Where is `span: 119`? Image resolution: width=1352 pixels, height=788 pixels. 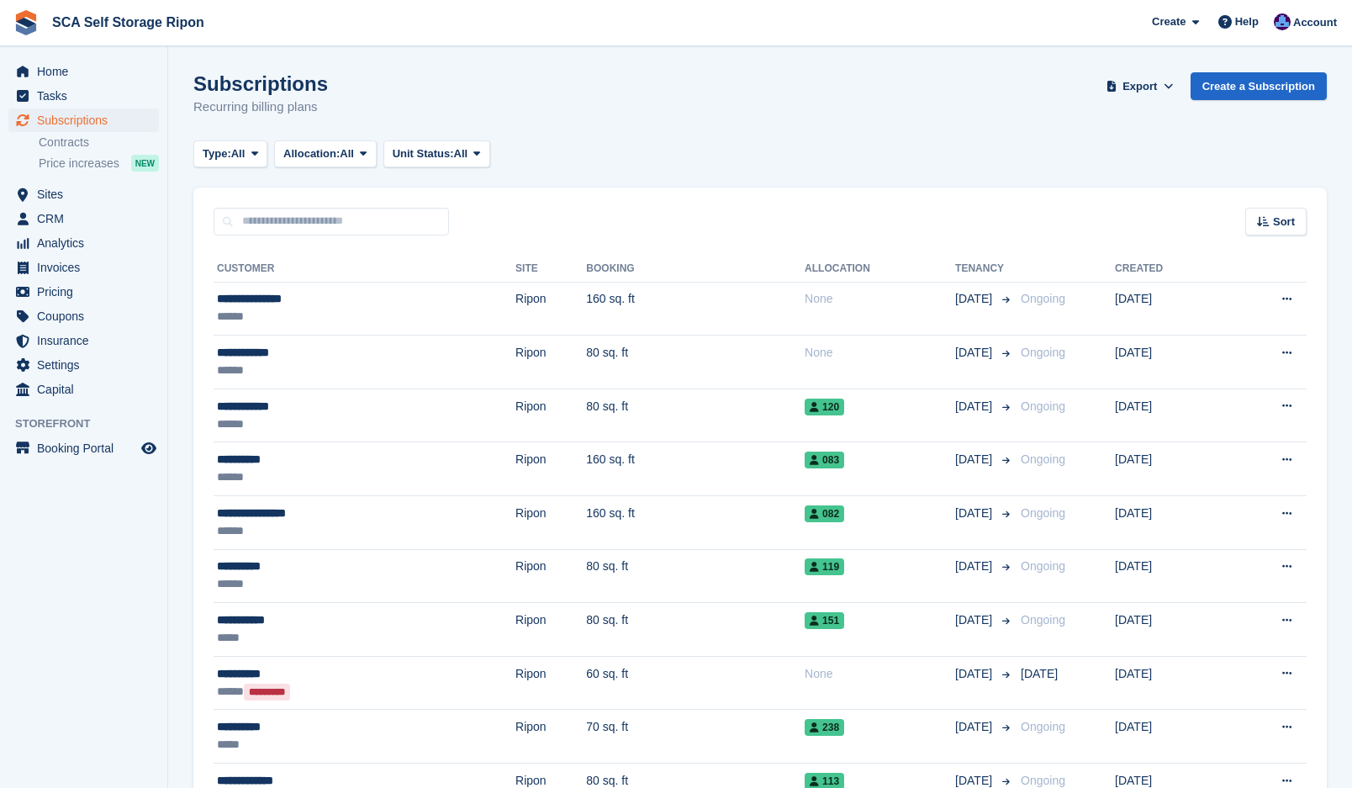 span: 119 is located at coordinates (824, 567).